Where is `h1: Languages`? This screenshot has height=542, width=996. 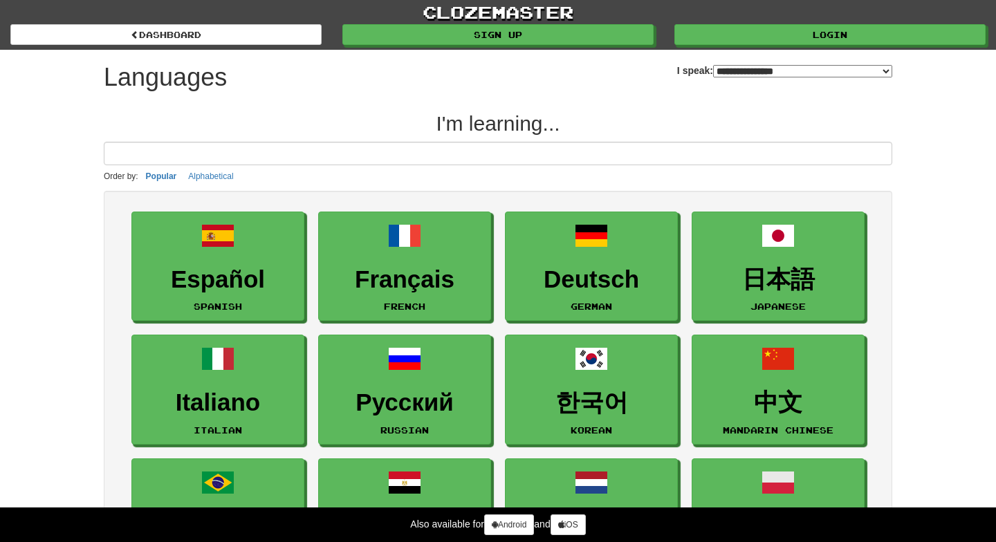 h1: Languages is located at coordinates (165, 77).